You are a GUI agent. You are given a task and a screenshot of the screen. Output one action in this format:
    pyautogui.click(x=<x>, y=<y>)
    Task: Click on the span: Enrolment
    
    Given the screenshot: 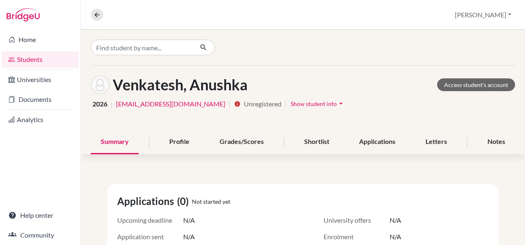 What is the action you would take?
    pyautogui.click(x=356, y=237)
    